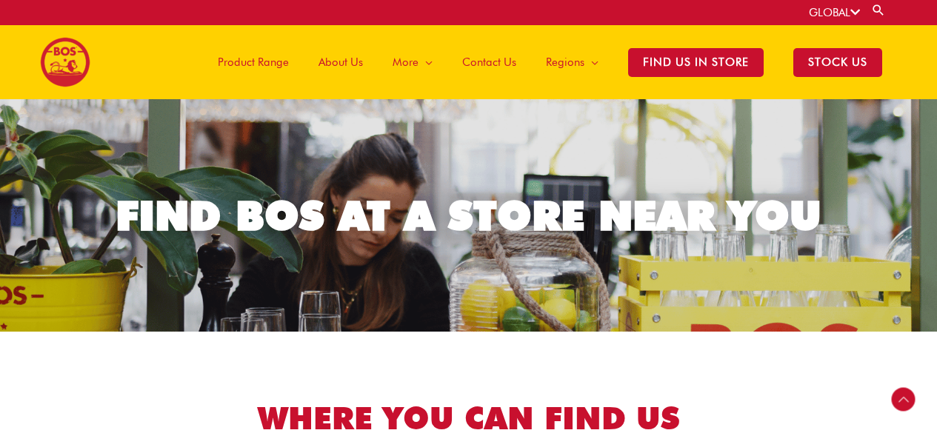 The image size is (937, 433). What do you see at coordinates (572, 62) in the screenshot?
I see `a: Regions` at bounding box center [572, 62].